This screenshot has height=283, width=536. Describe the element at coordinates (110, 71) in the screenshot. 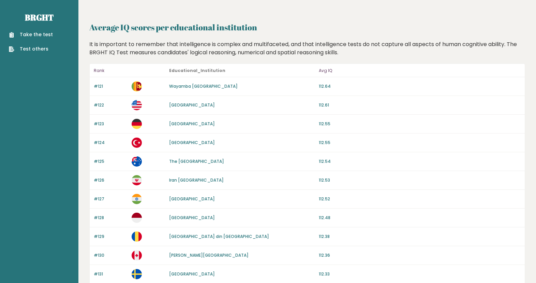

I see `p: Rank` at that location.